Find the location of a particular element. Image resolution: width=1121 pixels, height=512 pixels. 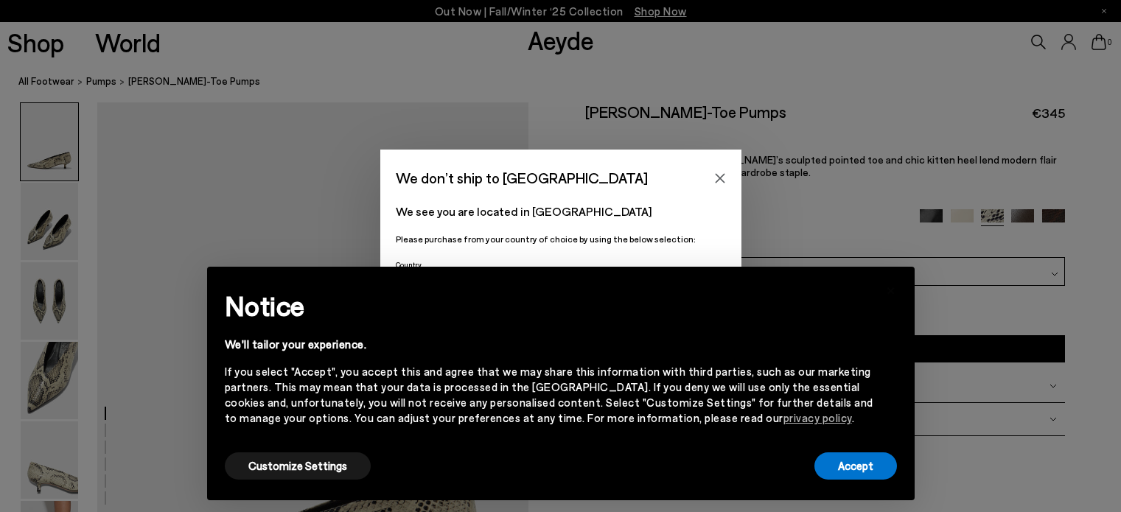

div: If you select "Accept", you accept this and agree that we may share this information with third p... is located at coordinates (549, 395).